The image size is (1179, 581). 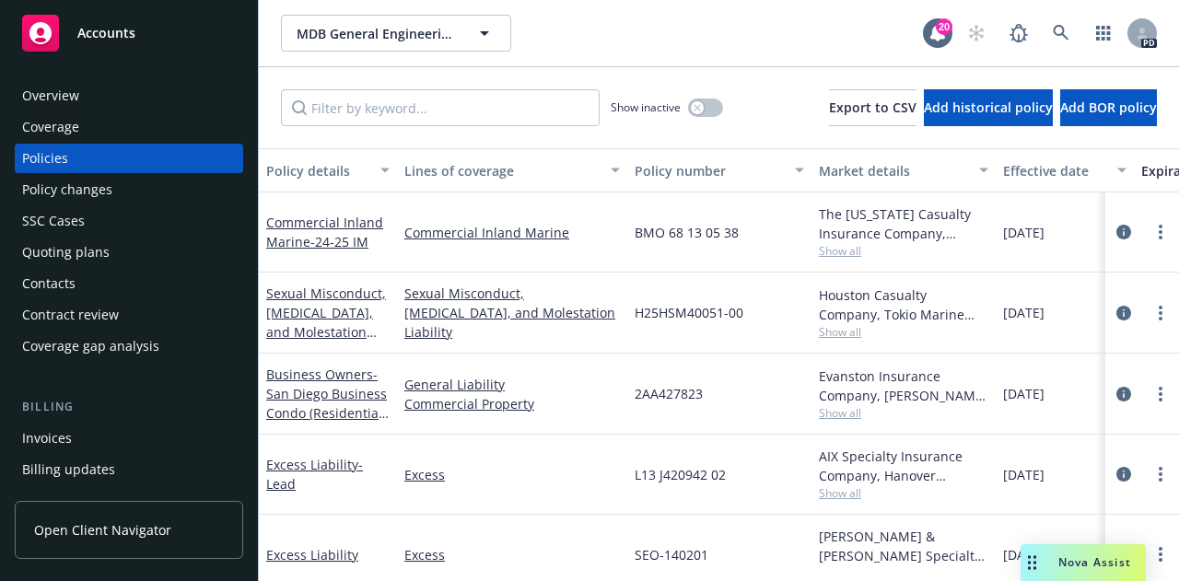 I want to click on a: Policy changes, so click(x=129, y=190).